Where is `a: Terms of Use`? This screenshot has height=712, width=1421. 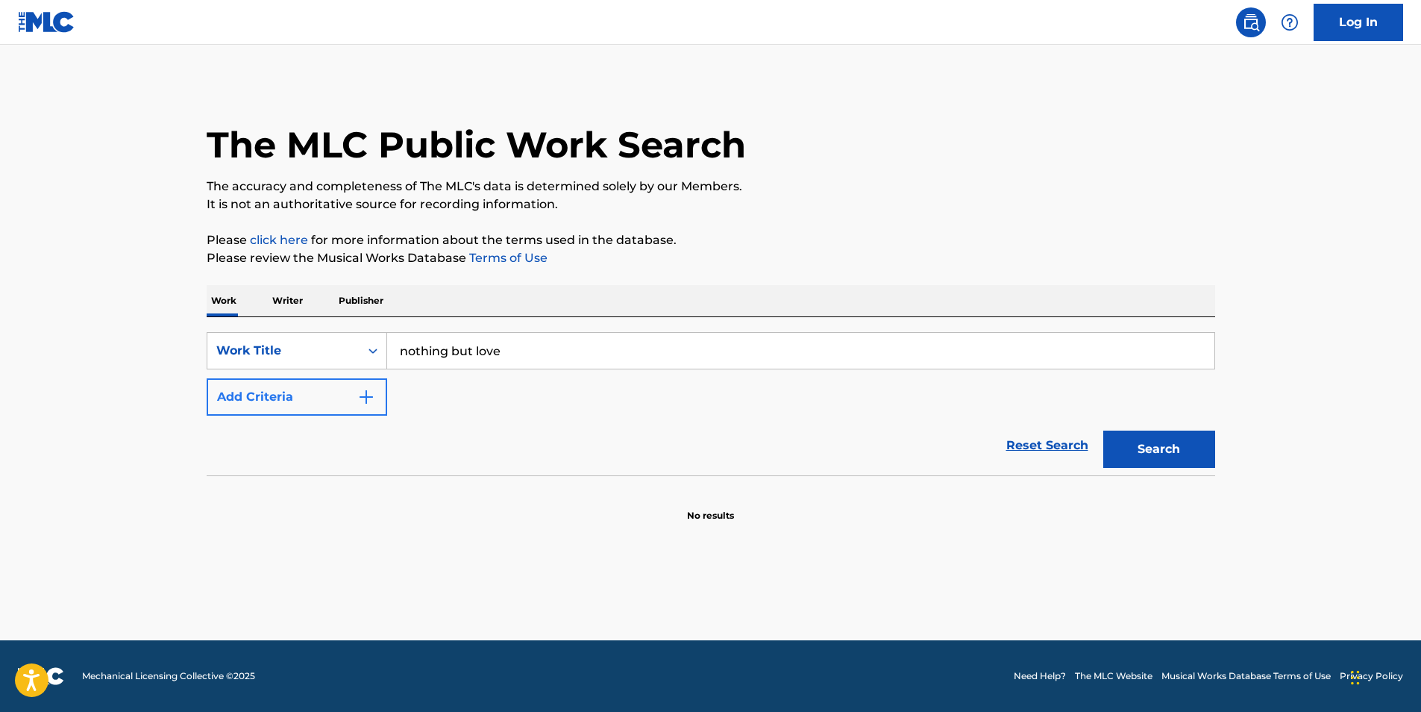
a: Terms of Use is located at coordinates (507, 257).